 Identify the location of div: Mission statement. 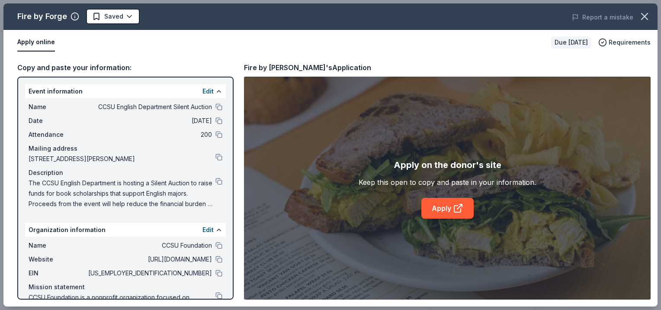
(126, 287).